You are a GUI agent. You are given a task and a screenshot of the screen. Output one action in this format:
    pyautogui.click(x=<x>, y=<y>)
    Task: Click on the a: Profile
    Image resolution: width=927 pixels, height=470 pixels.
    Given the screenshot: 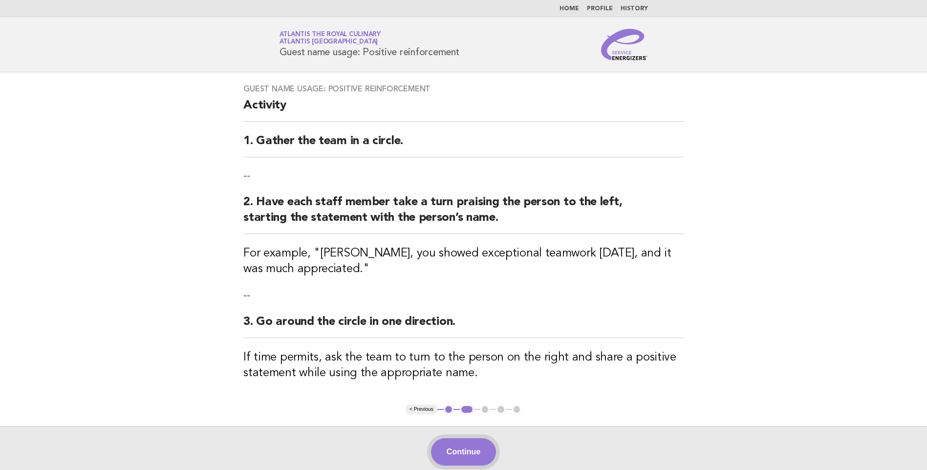 What is the action you would take?
    pyautogui.click(x=599, y=9)
    